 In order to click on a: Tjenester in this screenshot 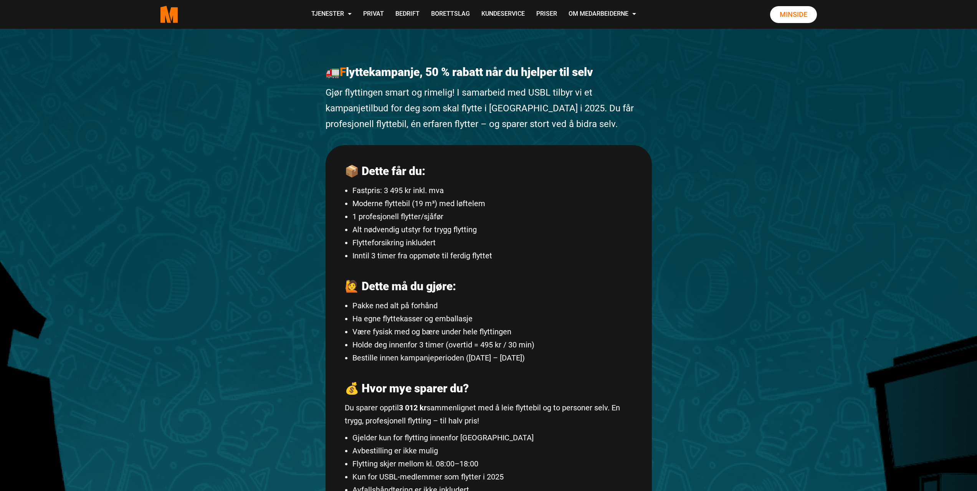, I will do `click(331, 14)`.